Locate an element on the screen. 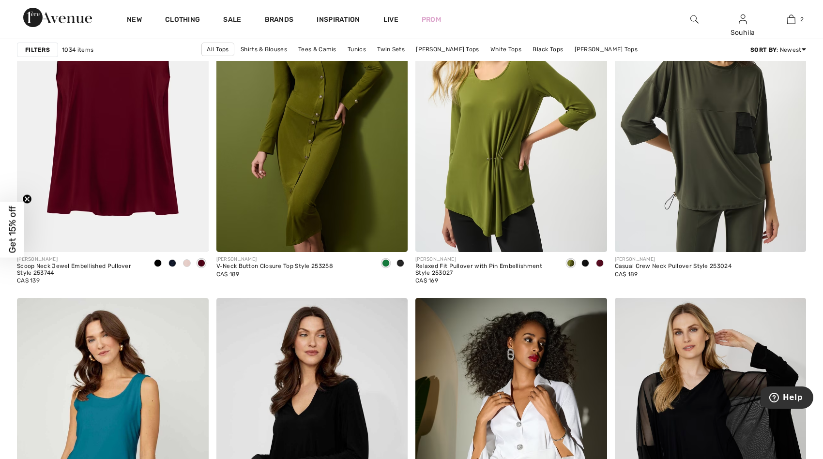 The height and width of the screenshot is (459, 823). a: Black Tops is located at coordinates (547, 49).